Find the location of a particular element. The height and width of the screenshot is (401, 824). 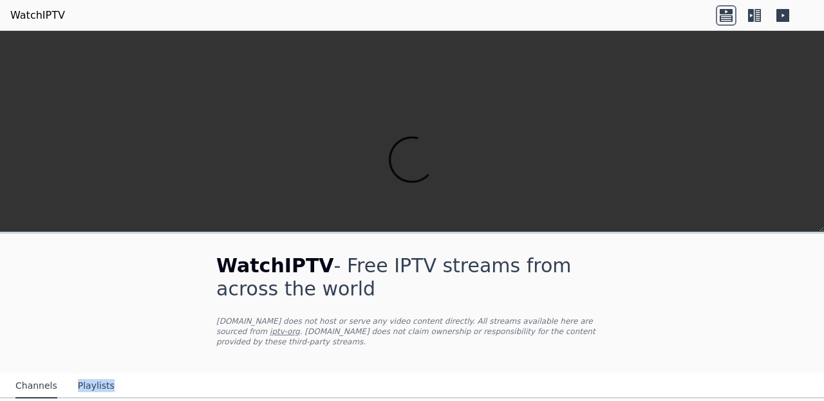

button: Playlists is located at coordinates (96, 386).